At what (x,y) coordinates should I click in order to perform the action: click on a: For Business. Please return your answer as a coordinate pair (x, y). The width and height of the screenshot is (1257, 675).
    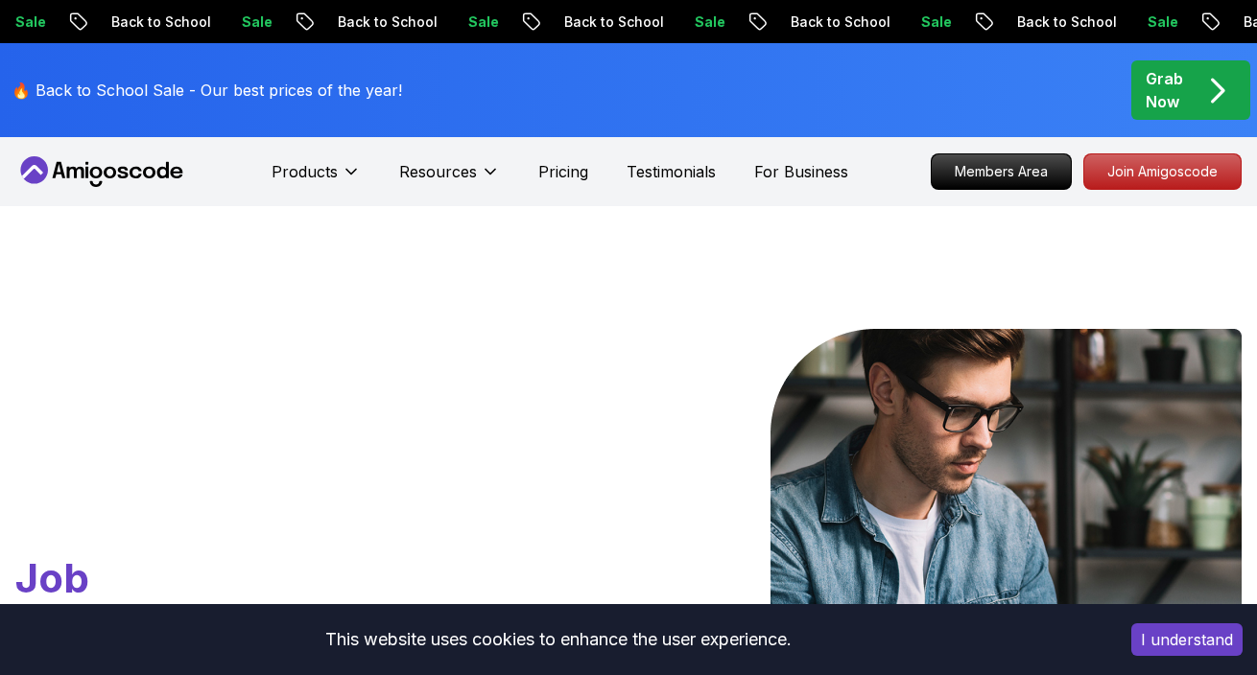
    Looking at the image, I should click on (801, 172).